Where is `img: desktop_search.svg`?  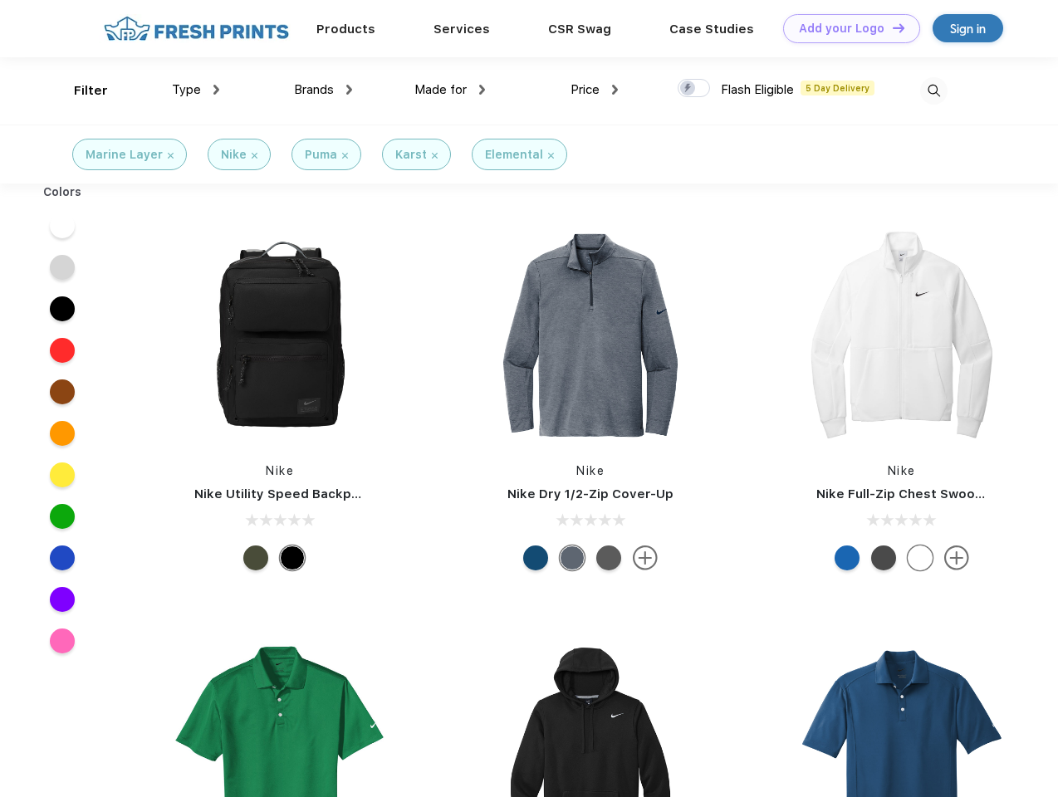
img: desktop_search.svg is located at coordinates (933, 91).